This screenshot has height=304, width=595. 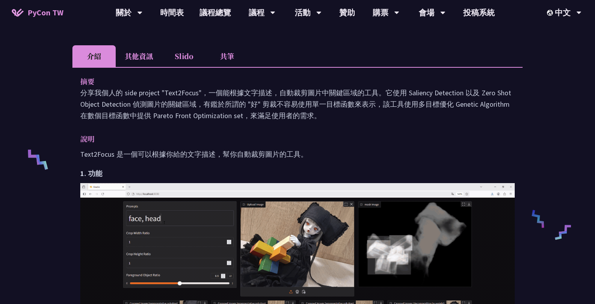 I want to click on li: Slido, so click(x=184, y=56).